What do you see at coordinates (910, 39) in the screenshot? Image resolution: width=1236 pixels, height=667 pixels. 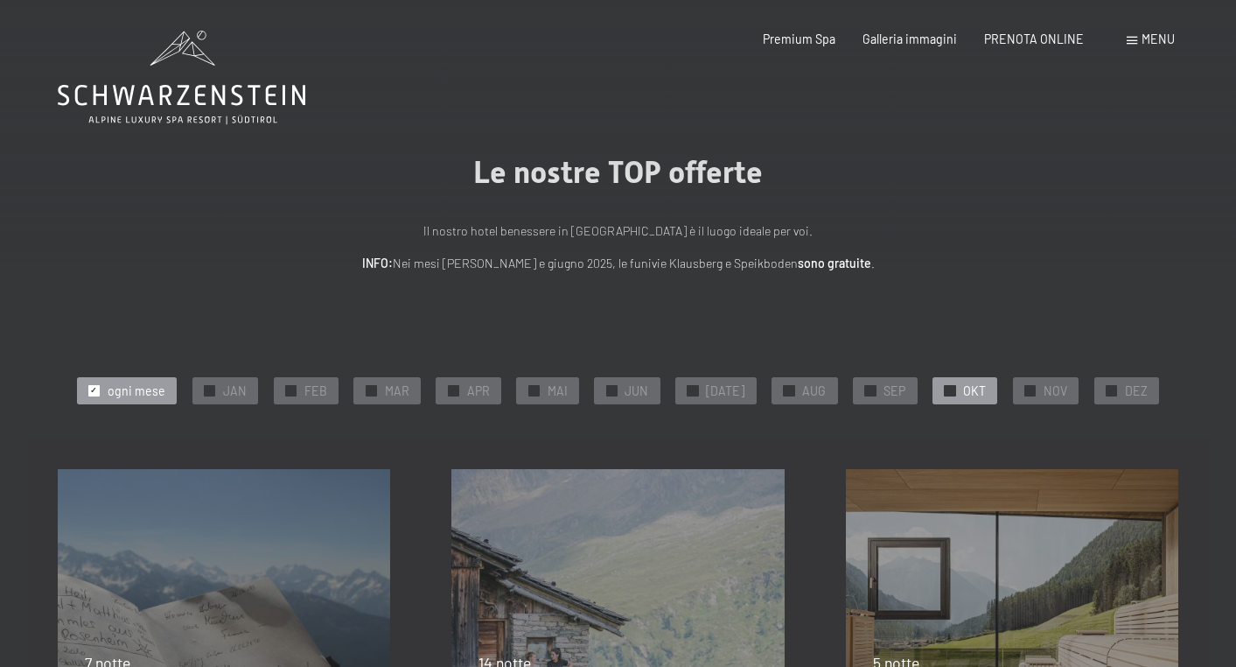 I see `span: Galleria immagini` at bounding box center [910, 39].